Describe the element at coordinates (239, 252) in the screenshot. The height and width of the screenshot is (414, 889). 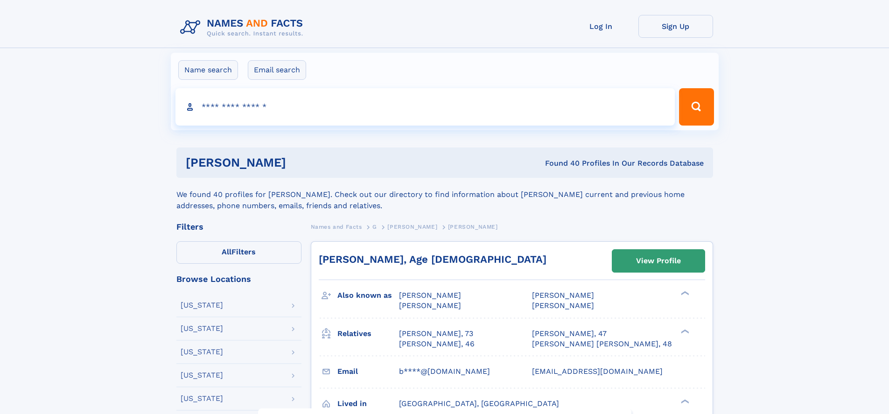
I see `label: Filters` at that location.